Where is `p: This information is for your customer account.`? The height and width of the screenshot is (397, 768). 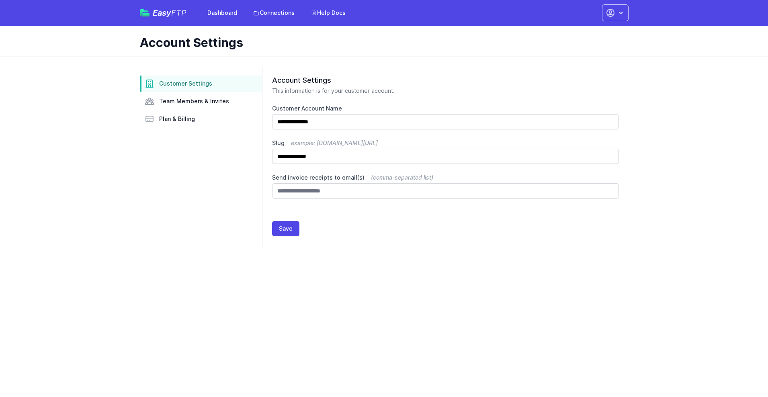 p: This information is for your customer account. is located at coordinates (445, 91).